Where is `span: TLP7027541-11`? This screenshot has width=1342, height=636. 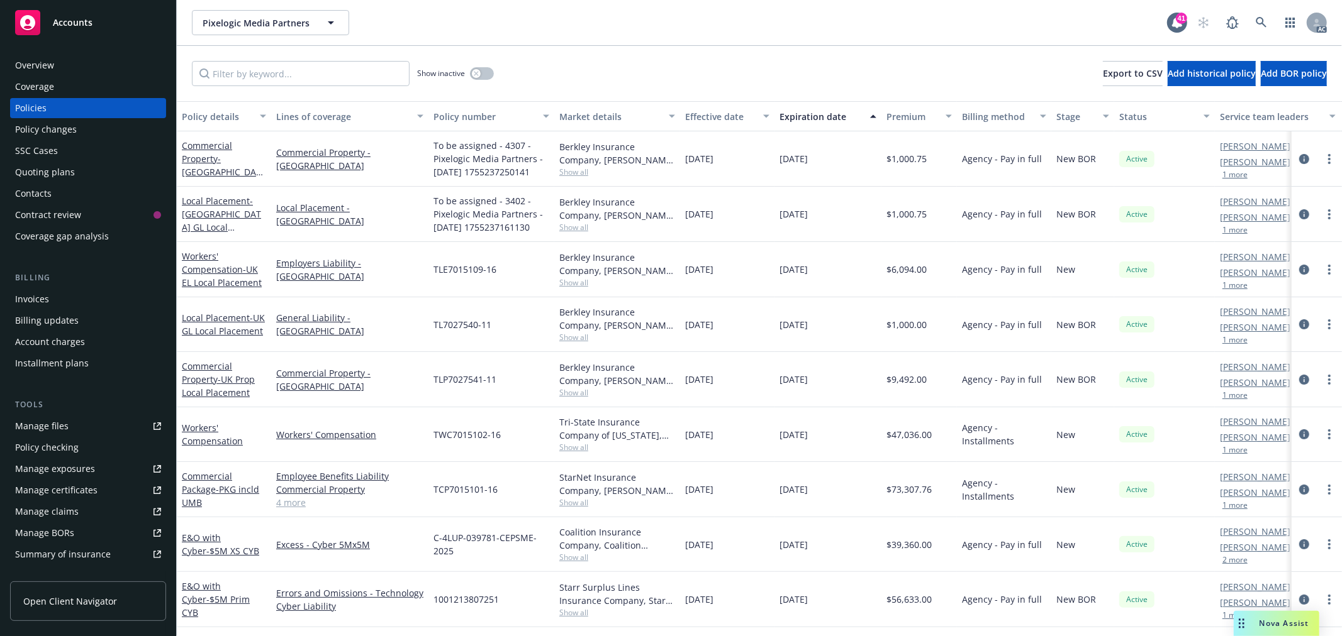 span: TLP7027541-11 is located at coordinates (465, 379).